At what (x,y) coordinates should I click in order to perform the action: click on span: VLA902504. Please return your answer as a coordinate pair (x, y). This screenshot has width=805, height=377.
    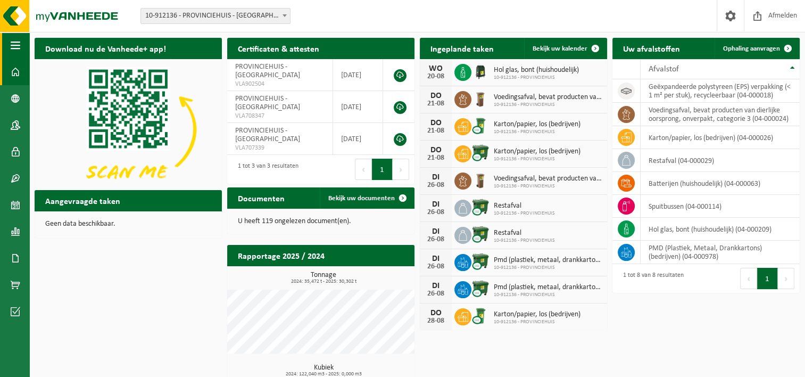
    Looking at the image, I should click on (280, 84).